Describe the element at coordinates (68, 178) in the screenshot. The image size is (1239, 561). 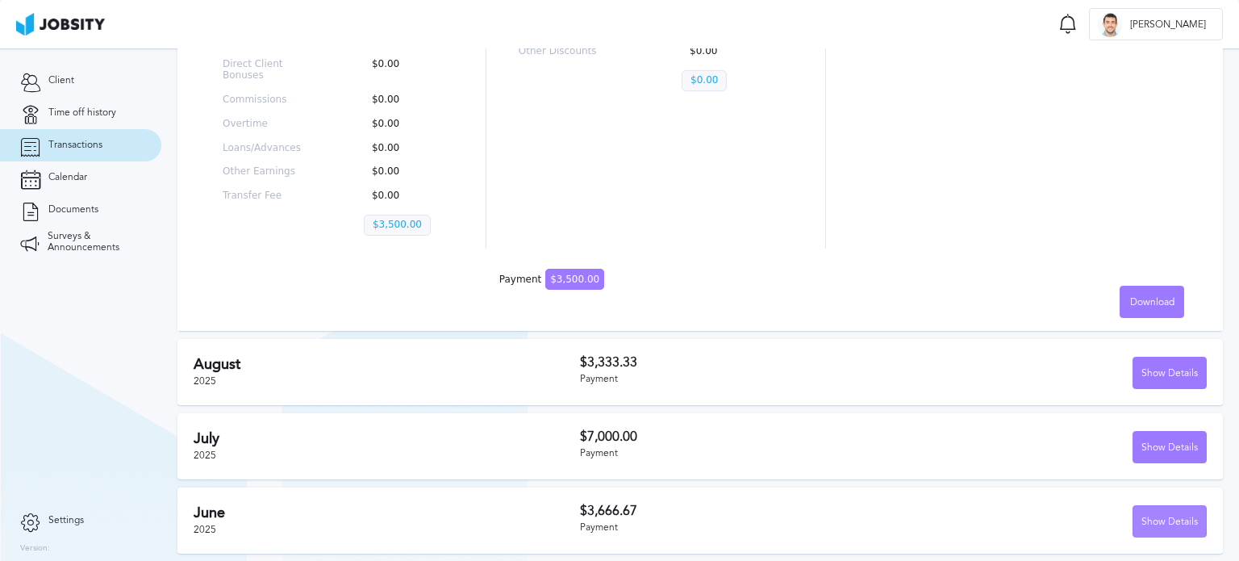
I see `span: Calendar` at that location.